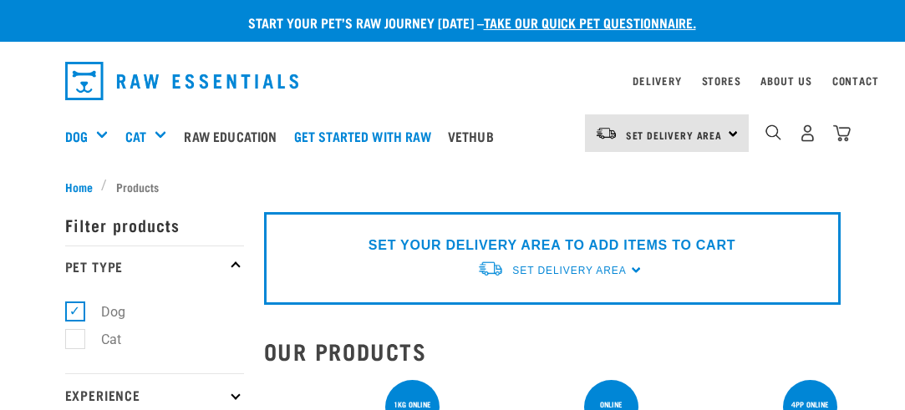 The image size is (905, 410). Describe the element at coordinates (103, 312) in the screenshot. I see `label: Dog` at that location.